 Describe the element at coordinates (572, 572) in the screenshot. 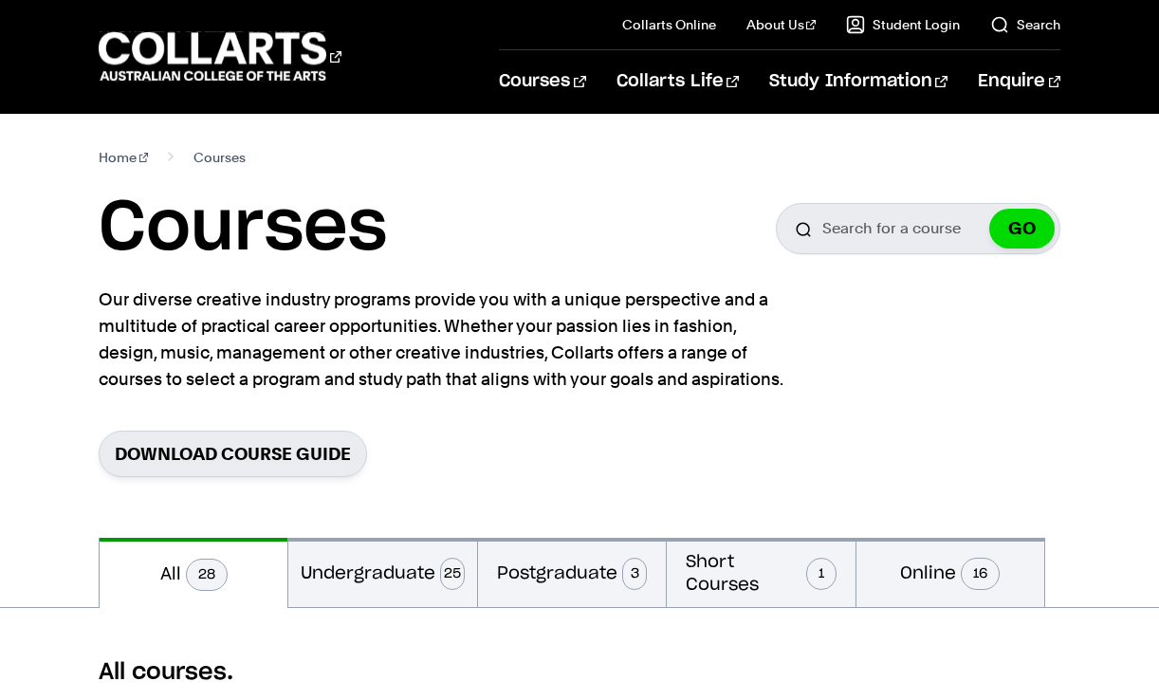

I see `button: Postgraduate3` at that location.